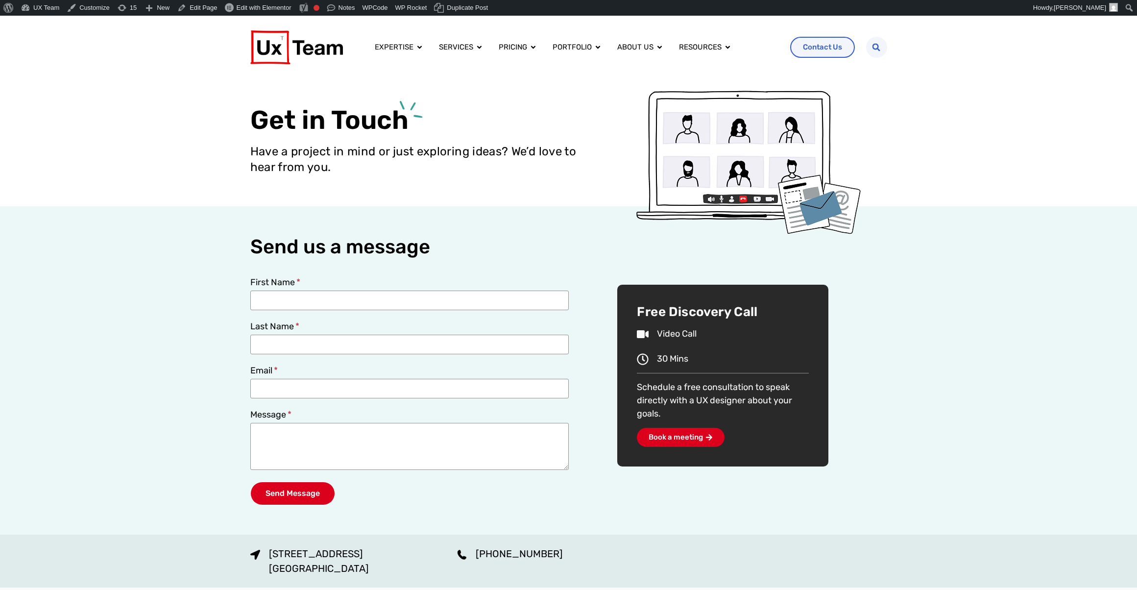 Image resolution: width=1137 pixels, height=590 pixels. What do you see at coordinates (275, 328) in the screenshot?
I see `label: Last Name` at bounding box center [275, 328].